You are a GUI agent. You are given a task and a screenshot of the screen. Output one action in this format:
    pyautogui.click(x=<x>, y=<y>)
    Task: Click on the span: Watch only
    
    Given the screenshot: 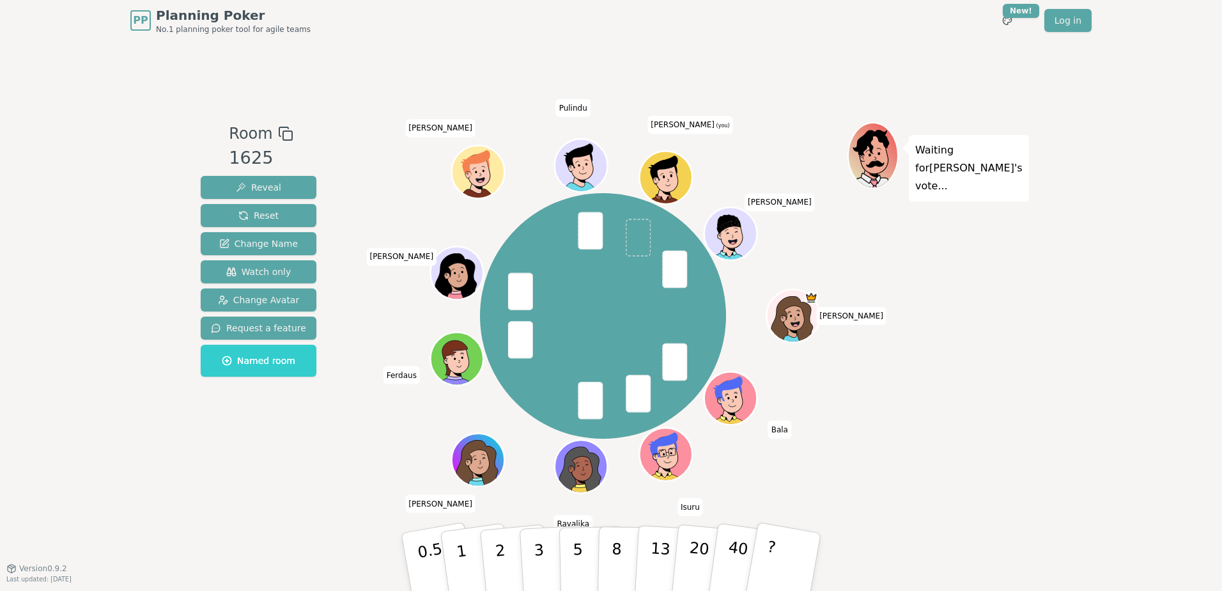 What is the action you would take?
    pyautogui.click(x=259, y=272)
    